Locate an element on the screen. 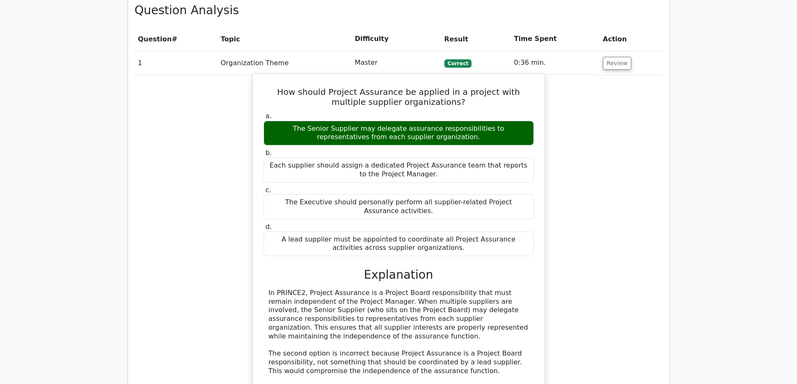  div: A lead supplier must be appointed to coordinate all Project Assurance activities across supplier ... is located at coordinates (399, 244).